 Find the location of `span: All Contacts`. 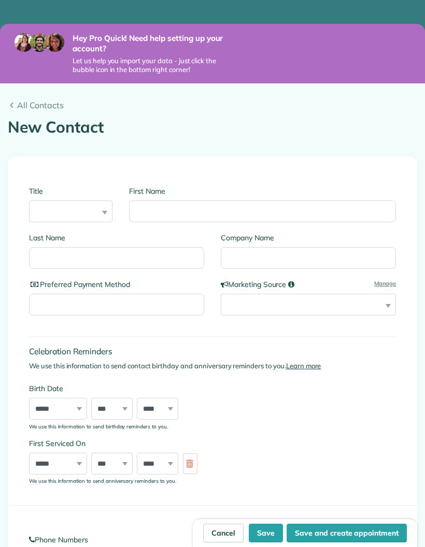

span: All Contacts is located at coordinates (217, 105).